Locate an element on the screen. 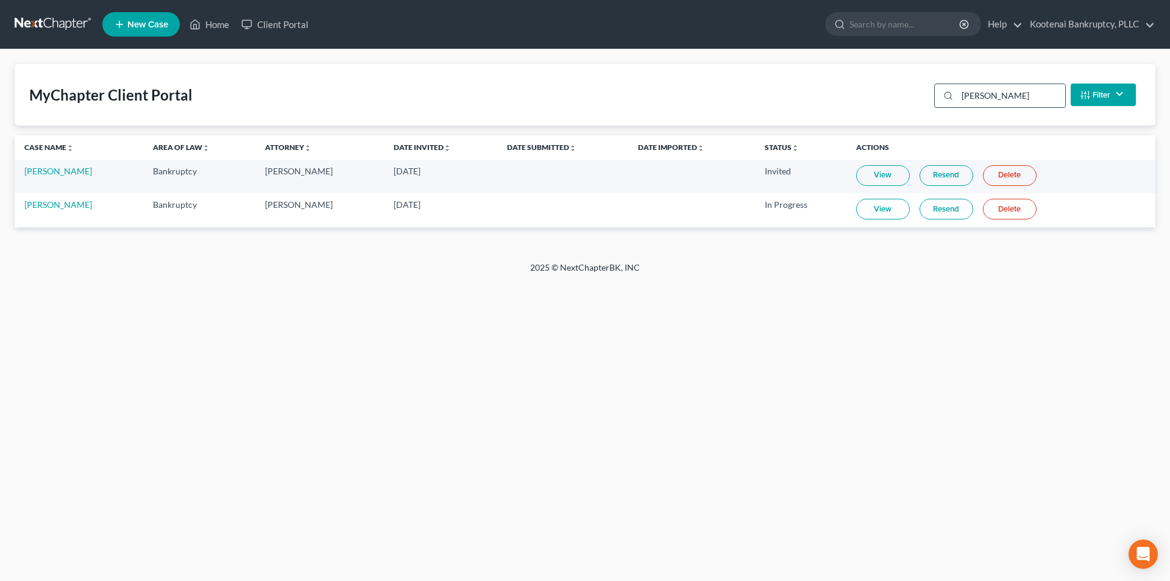 The height and width of the screenshot is (581, 1170). div: Open Intercom Messenger is located at coordinates (1144, 554).